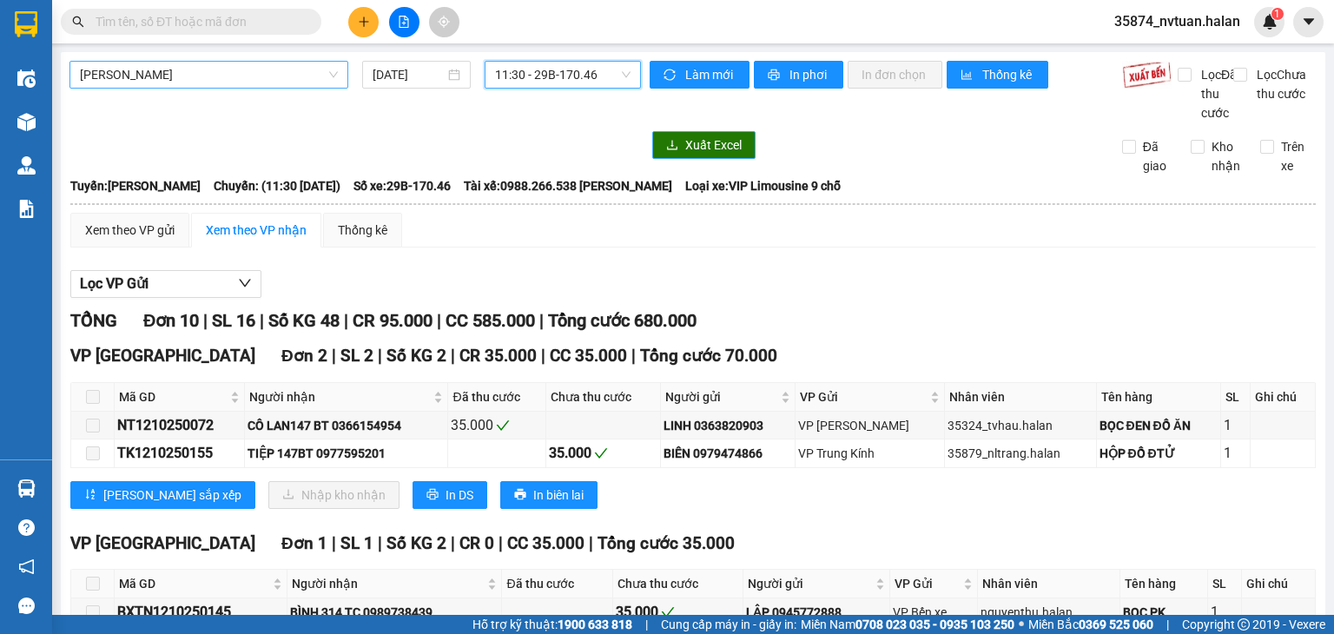  Describe the element at coordinates (404, 22) in the screenshot. I see `button: file-add` at that location.